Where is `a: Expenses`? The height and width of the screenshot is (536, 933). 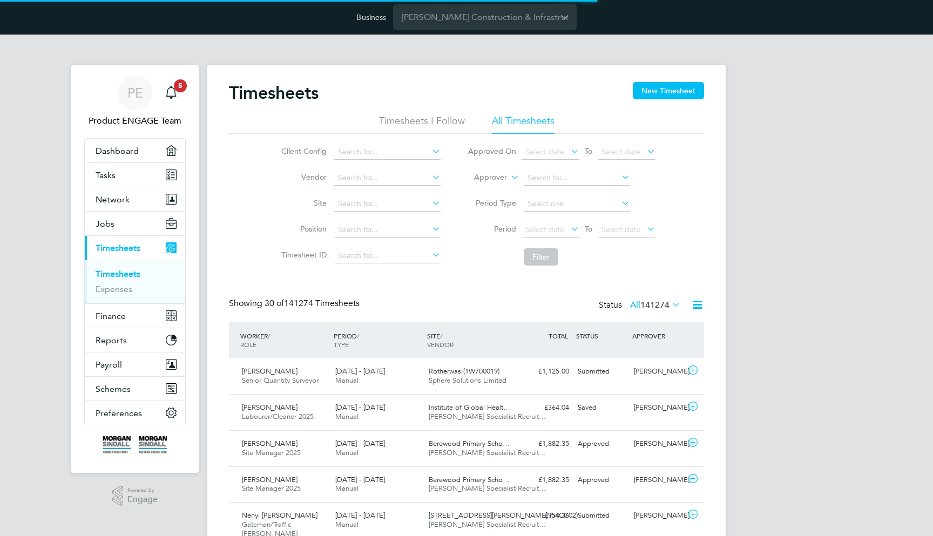
a: Expenses is located at coordinates (114, 289).